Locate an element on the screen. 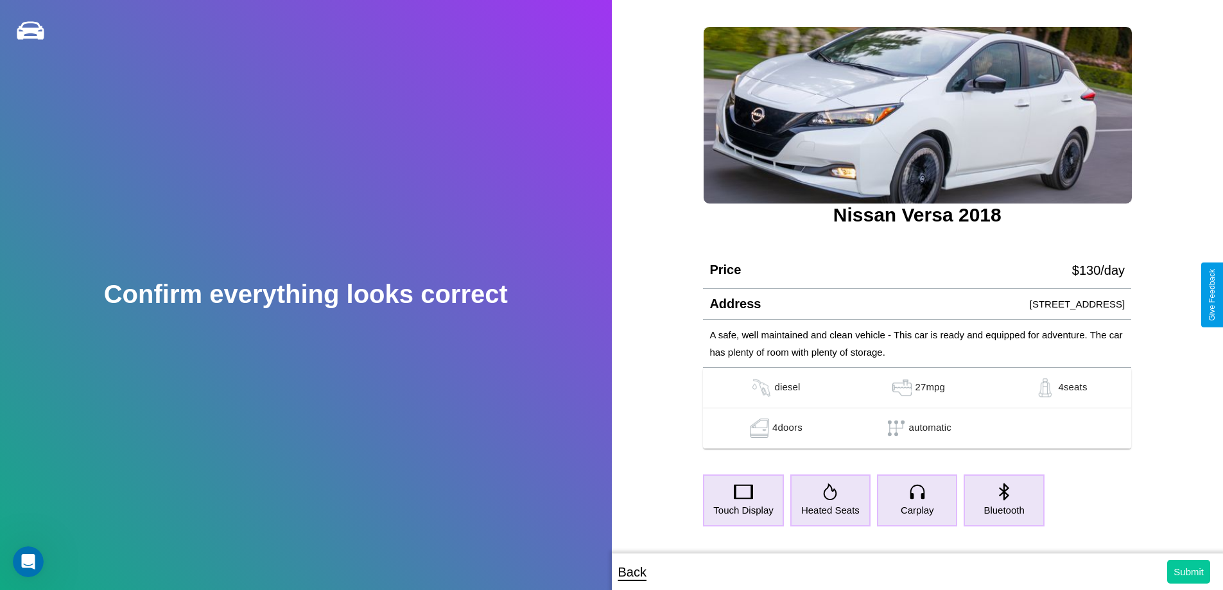  h4: Address is located at coordinates (735, 304).